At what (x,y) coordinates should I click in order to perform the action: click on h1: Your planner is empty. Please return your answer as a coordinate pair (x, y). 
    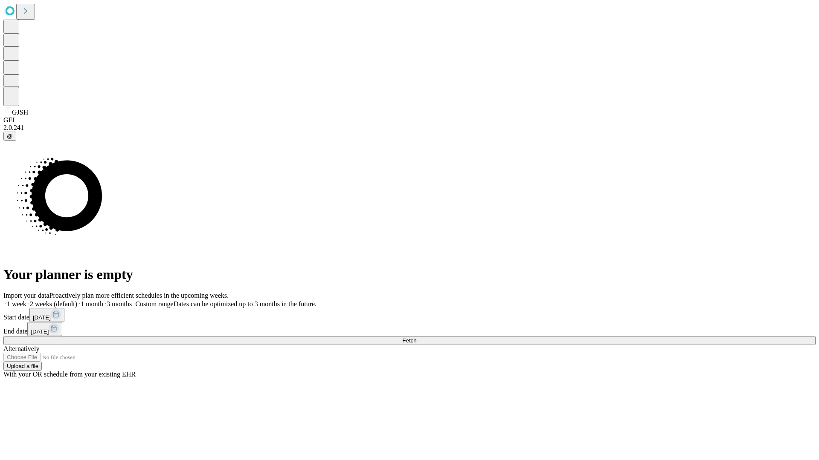
    Looking at the image, I should click on (409, 275).